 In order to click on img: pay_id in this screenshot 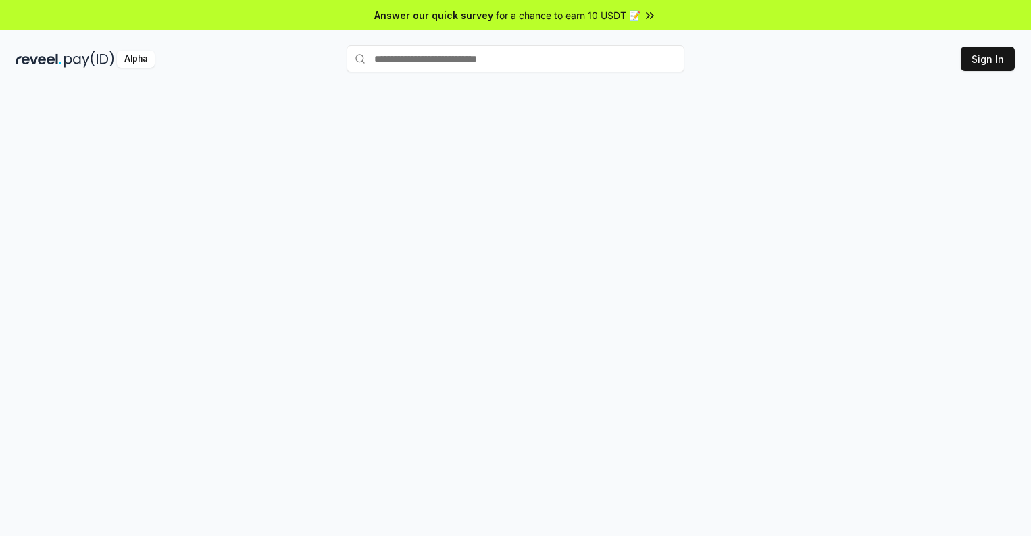, I will do `click(89, 59)`.